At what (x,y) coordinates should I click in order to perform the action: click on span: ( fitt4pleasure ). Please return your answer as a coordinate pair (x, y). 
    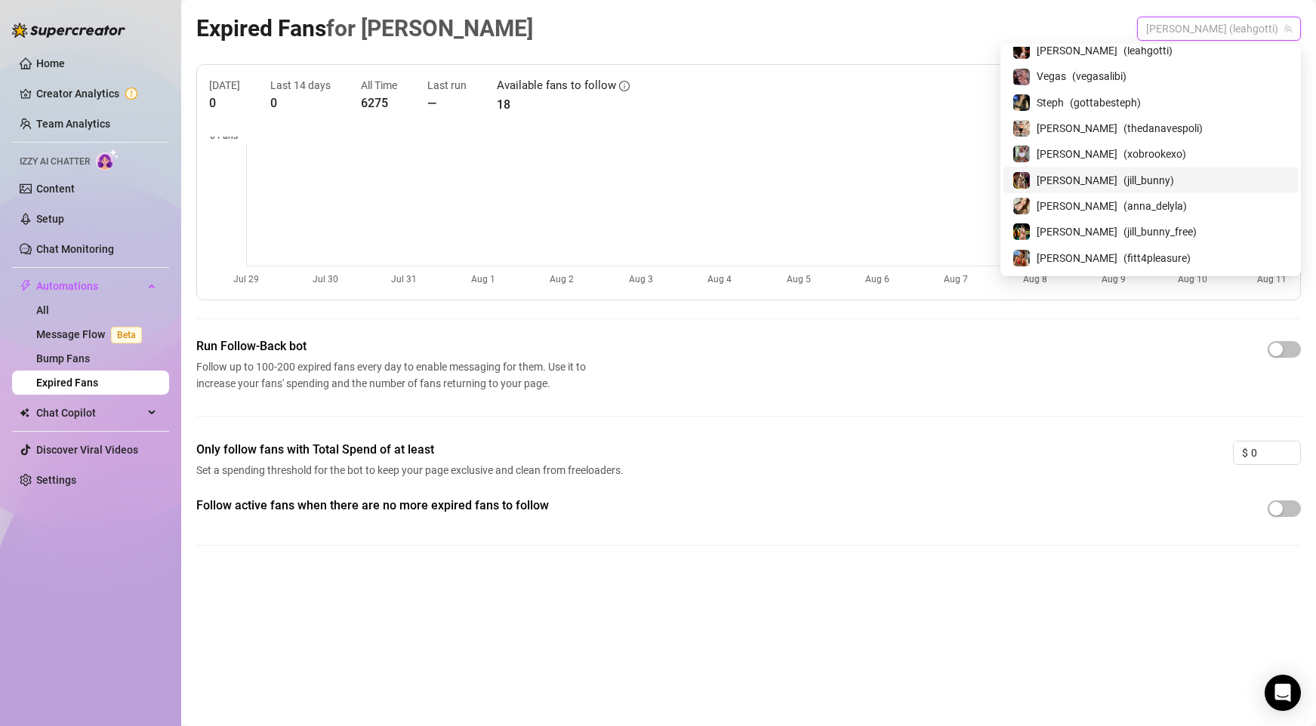
    Looking at the image, I should click on (1157, 258).